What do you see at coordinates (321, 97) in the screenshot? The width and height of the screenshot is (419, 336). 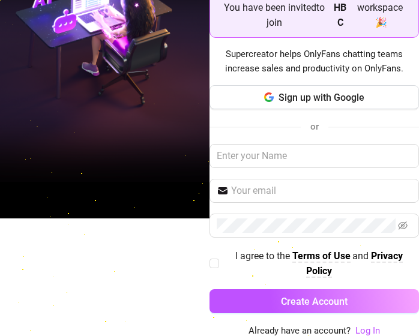 I see `span: Sign up with Google` at bounding box center [321, 97].